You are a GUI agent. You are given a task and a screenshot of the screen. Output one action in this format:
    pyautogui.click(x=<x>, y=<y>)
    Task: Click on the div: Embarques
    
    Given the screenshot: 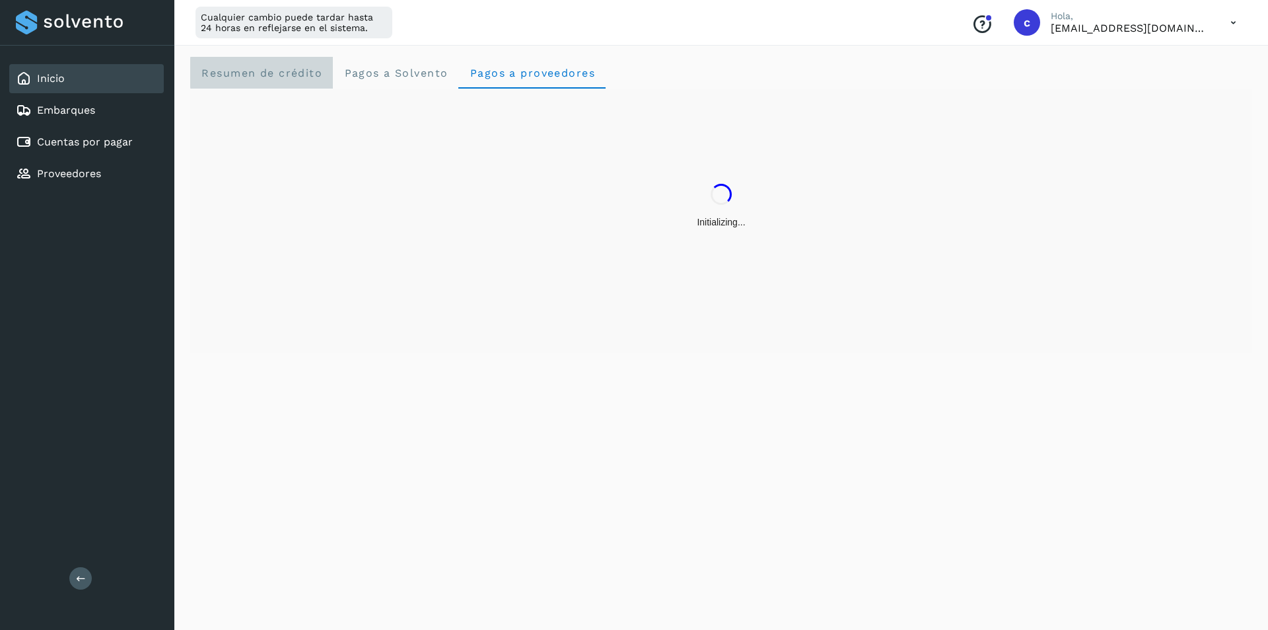 What is the action you would take?
    pyautogui.click(x=87, y=110)
    